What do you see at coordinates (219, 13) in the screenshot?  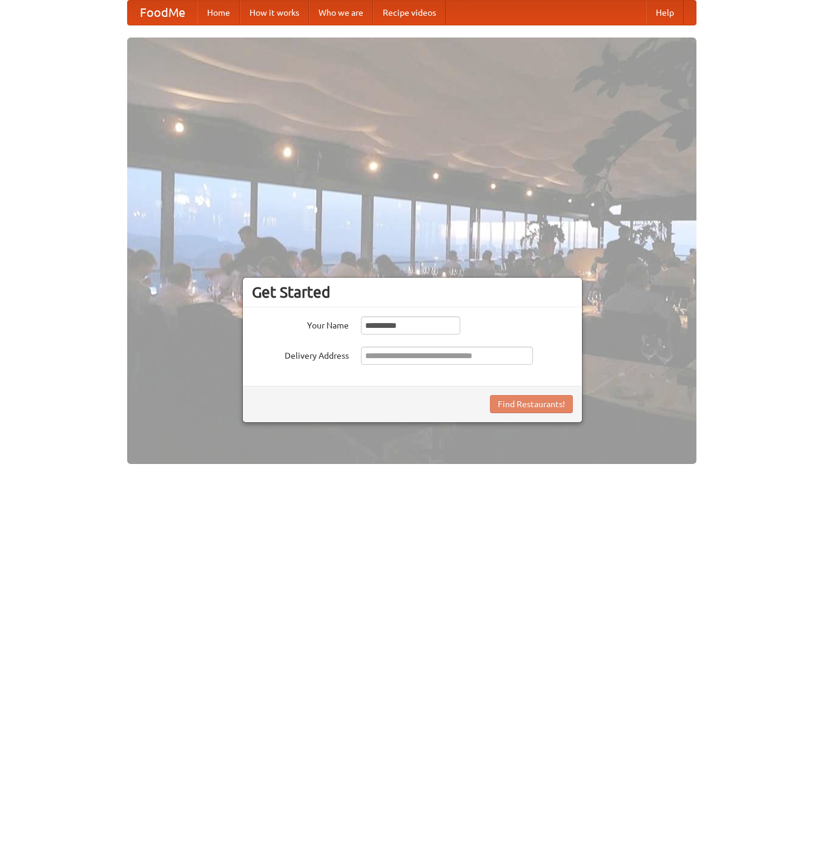 I see `a: Home` at bounding box center [219, 13].